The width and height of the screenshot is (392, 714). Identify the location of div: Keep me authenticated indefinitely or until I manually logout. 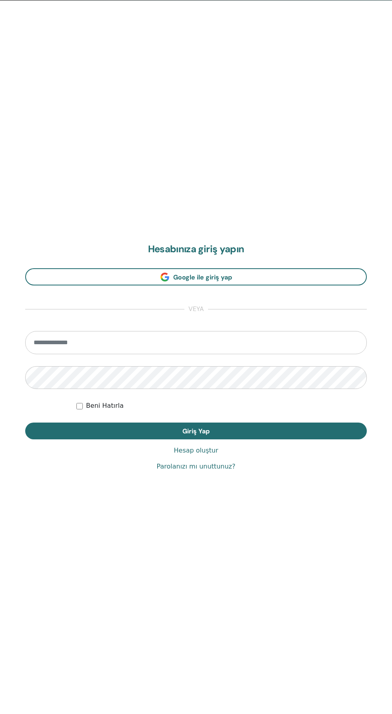
(222, 406).